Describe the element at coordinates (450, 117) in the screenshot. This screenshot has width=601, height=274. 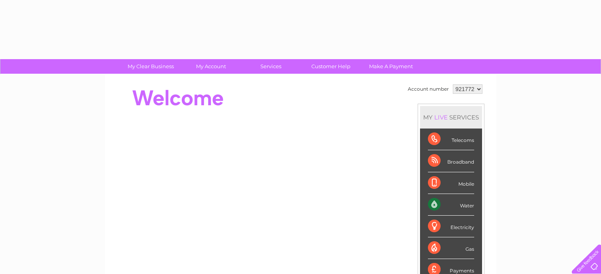
I see `div: MY SERVICES` at that location.